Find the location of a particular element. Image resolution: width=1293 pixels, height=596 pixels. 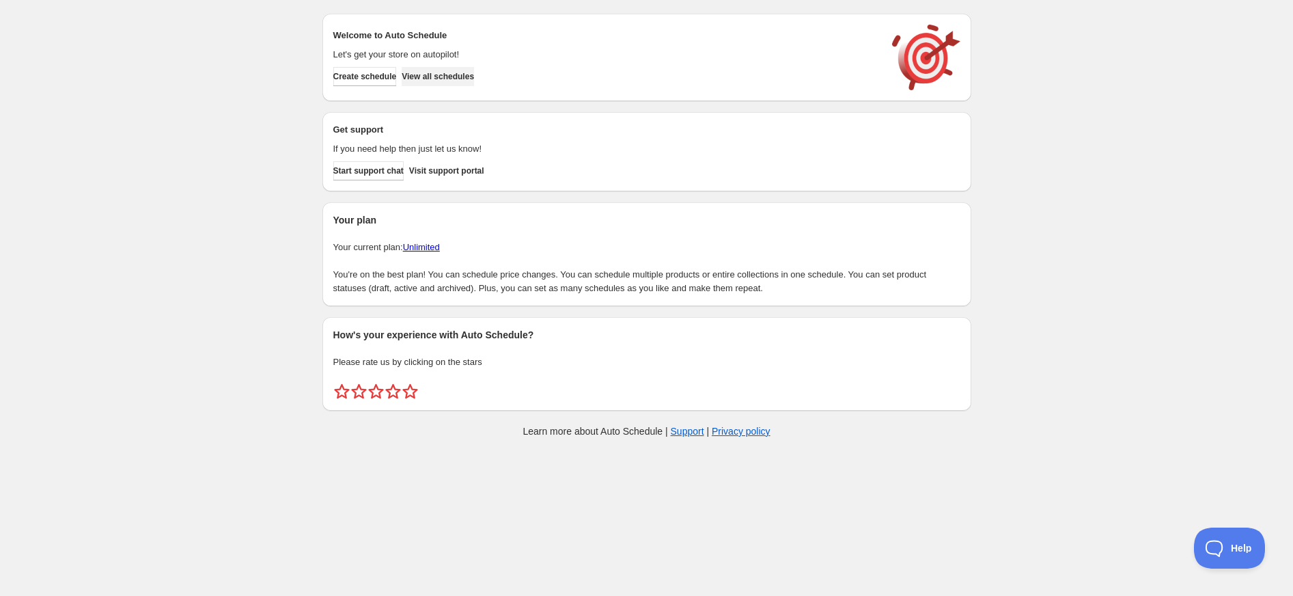

span: Visit support portal is located at coordinates (447, 171).